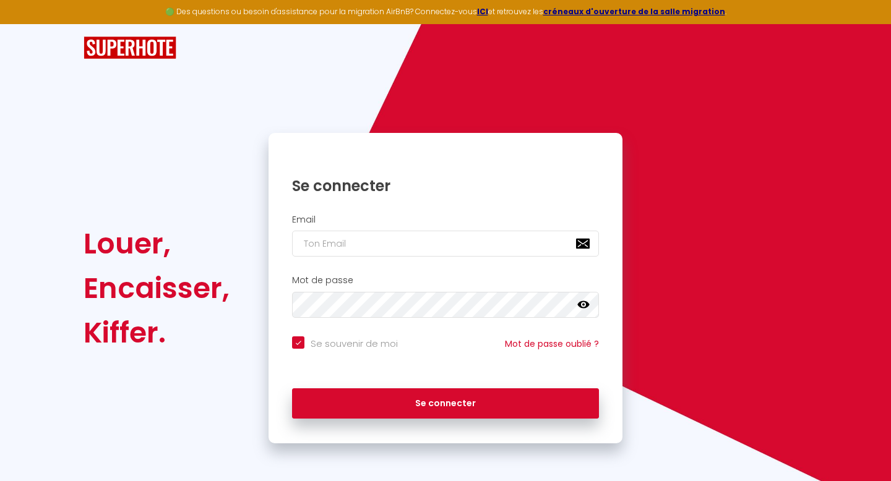 The width and height of the screenshot is (891, 481). Describe the element at coordinates (157, 288) in the screenshot. I see `div: Encaisser,` at that location.